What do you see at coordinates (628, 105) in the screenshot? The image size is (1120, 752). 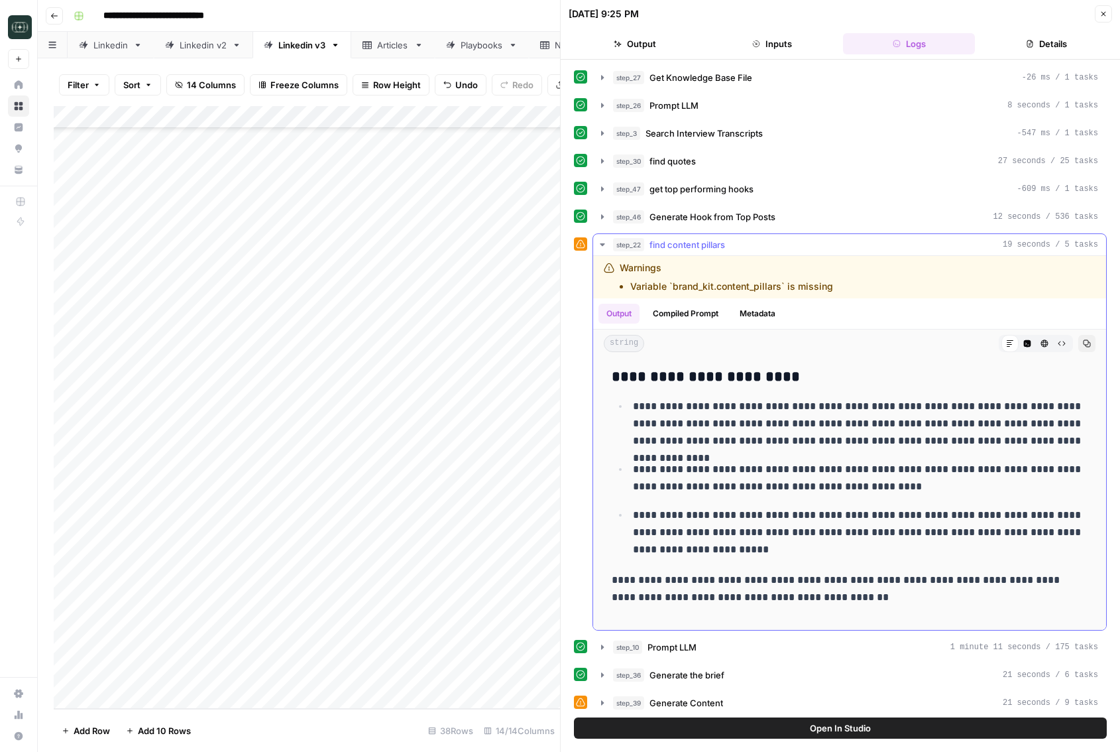 I see `span: step_26` at bounding box center [628, 105].